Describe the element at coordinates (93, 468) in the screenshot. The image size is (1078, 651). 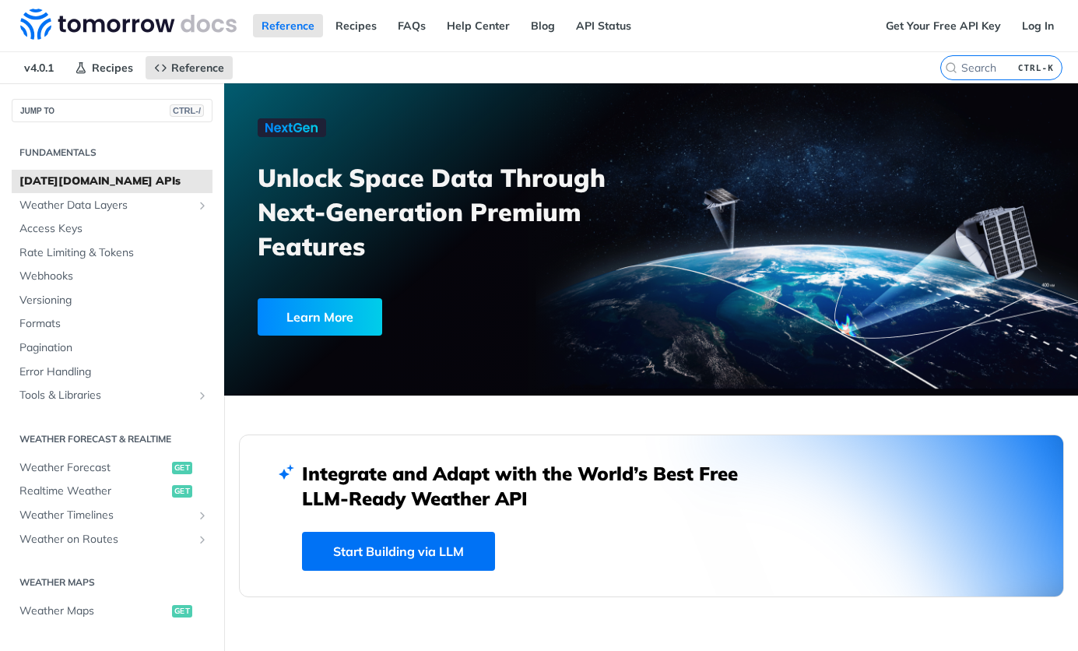
I see `span: Weather Forecast` at that location.